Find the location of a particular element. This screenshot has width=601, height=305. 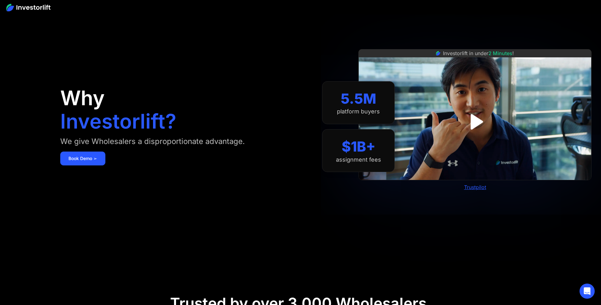

h1: Why is located at coordinates (82, 98).